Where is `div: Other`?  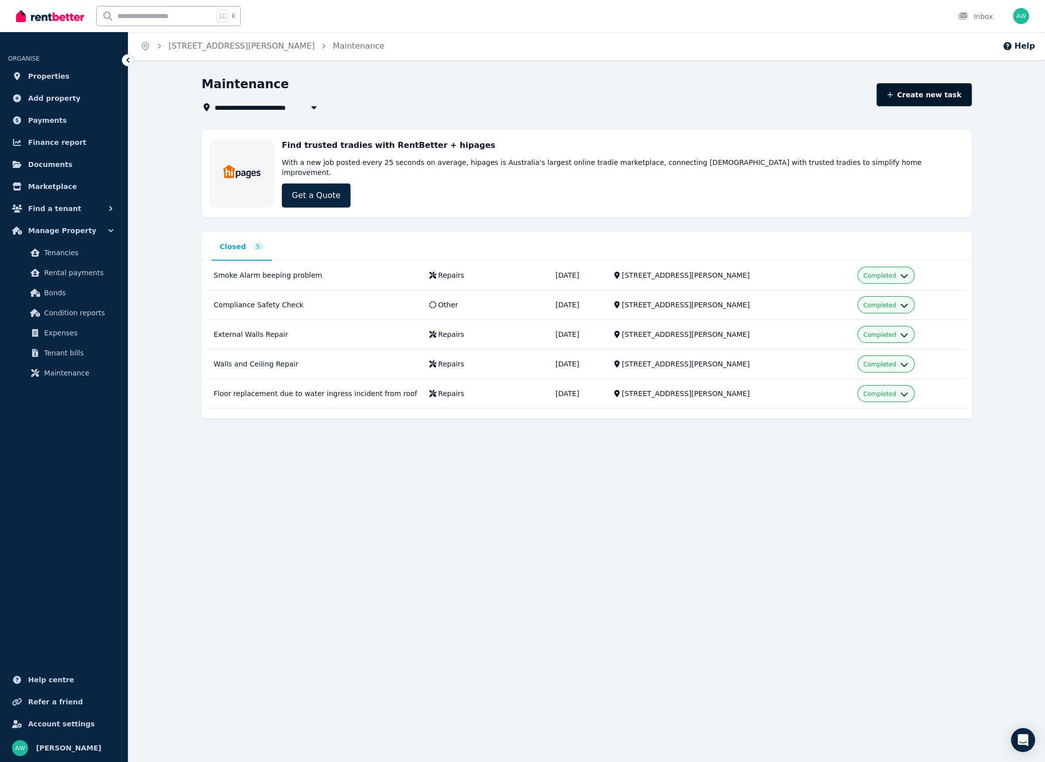
div: Other is located at coordinates (448, 305).